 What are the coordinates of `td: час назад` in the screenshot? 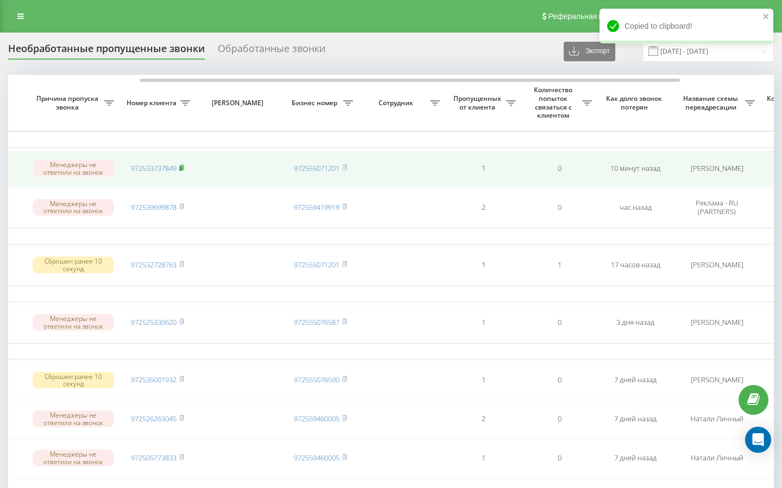 It's located at (635, 208).